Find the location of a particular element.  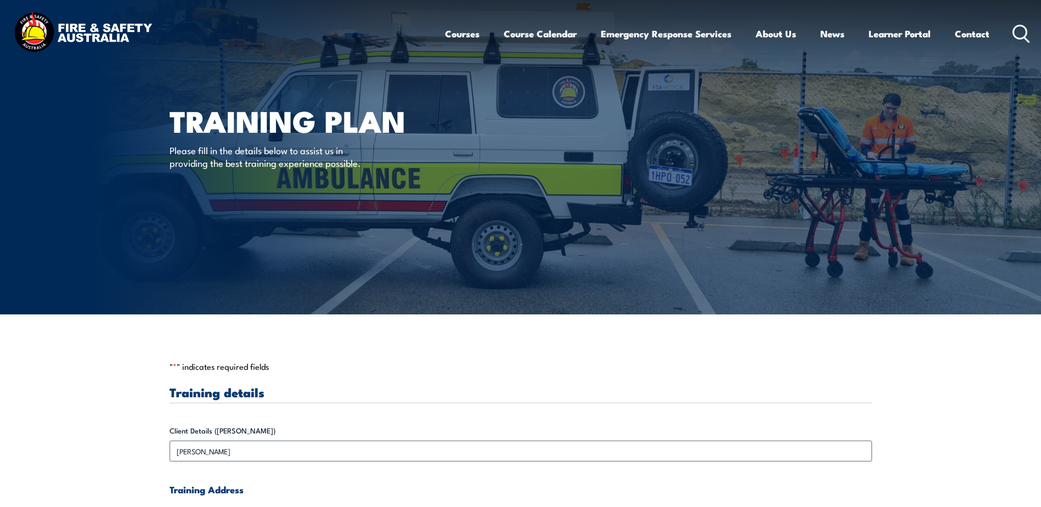

a: News is located at coordinates (832, 33).